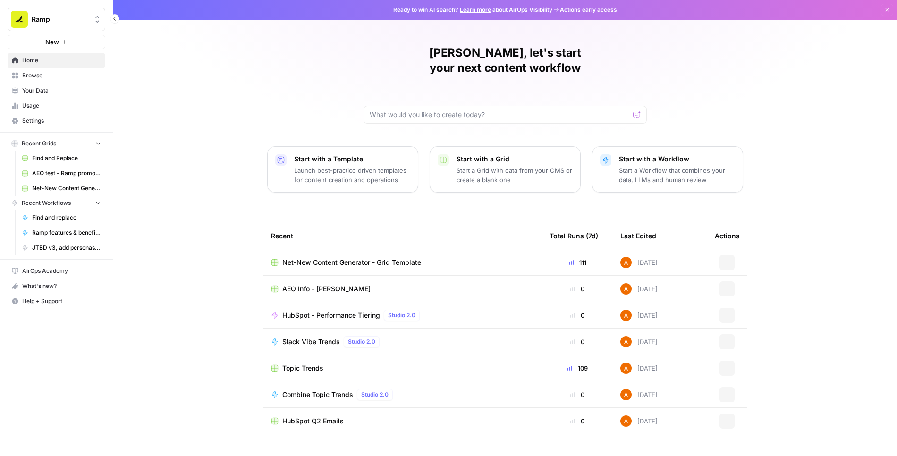 The height and width of the screenshot is (456, 897). Describe the element at coordinates (61, 233) in the screenshot. I see `a: Ramp features & benefits generator – Content tuning version` at that location.